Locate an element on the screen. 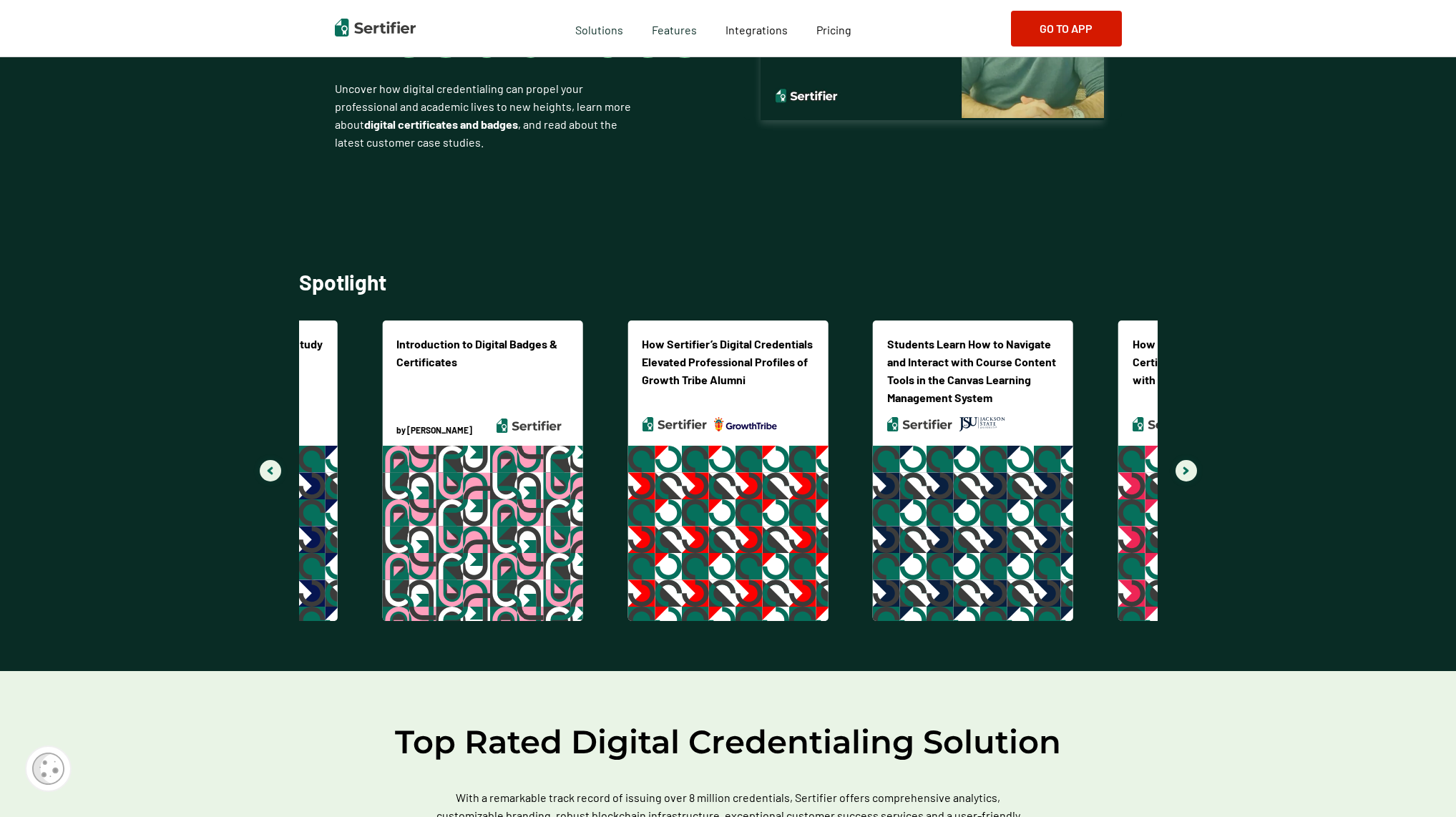 The height and width of the screenshot is (817, 1456). section: Gallery is located at coordinates (728, 470).